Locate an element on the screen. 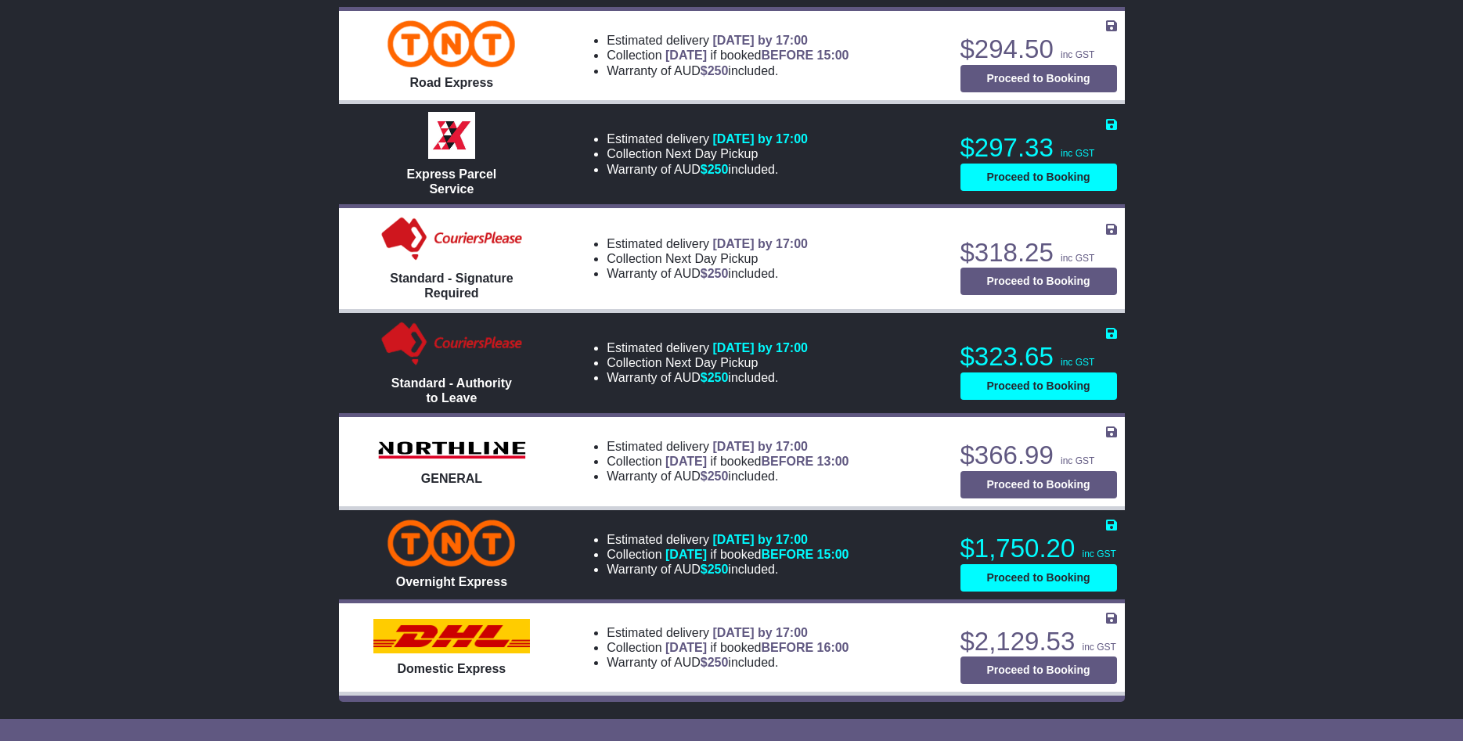 This screenshot has height=741, width=1463. span: Domestic Express is located at coordinates (452, 669).